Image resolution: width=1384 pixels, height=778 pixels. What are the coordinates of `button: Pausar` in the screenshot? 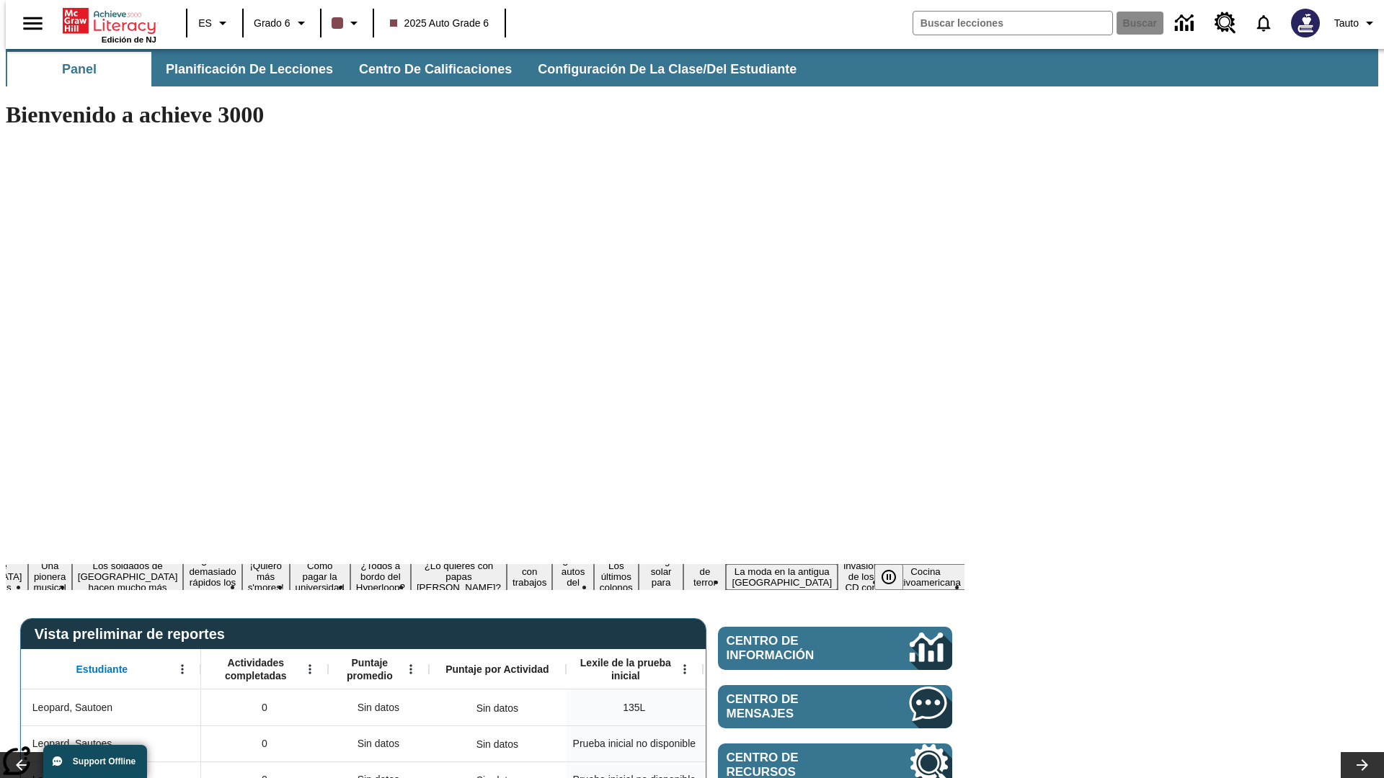 It's located at (889, 577).